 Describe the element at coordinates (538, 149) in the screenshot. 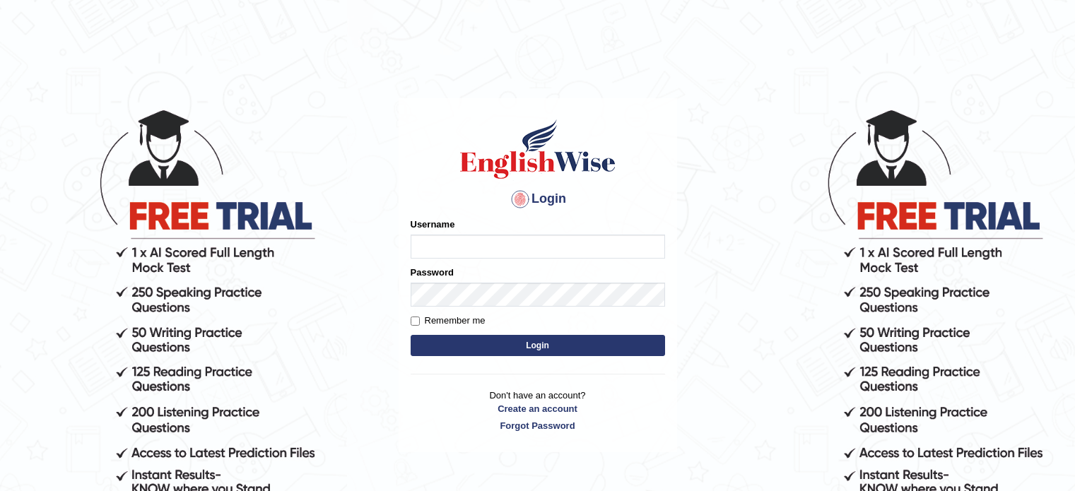

I see `img: Logo of English Wise sign in for intelligent practice with AI` at that location.